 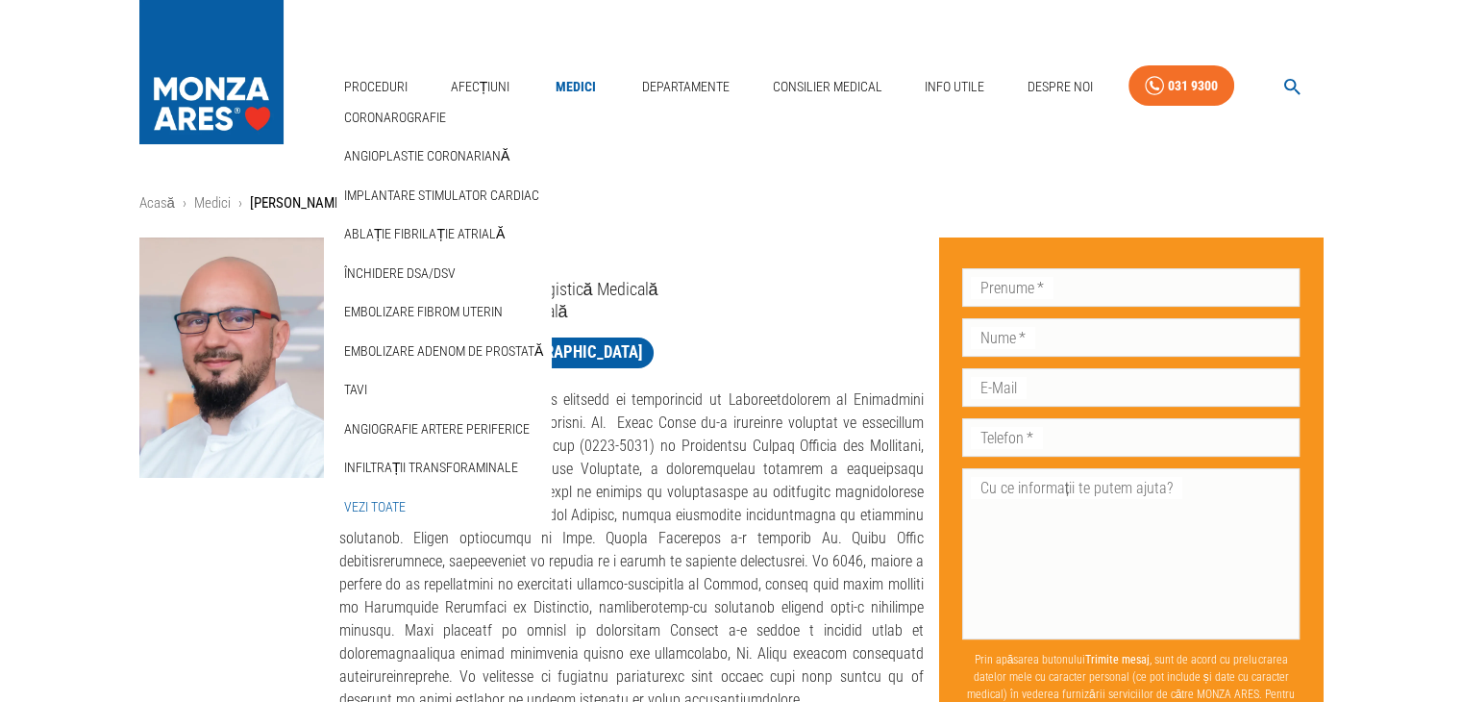 I want to click on a: Implantare stimulator cardiac, so click(x=441, y=195).